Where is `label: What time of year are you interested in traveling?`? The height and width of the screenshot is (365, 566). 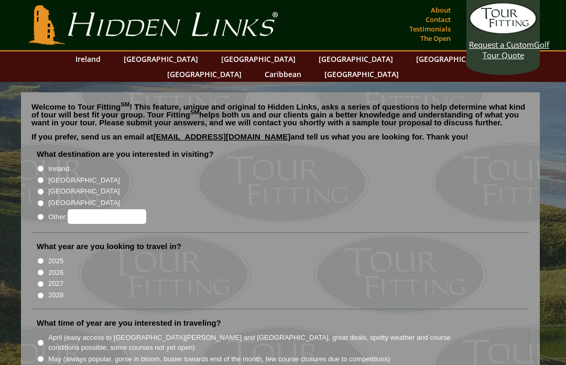
label: What time of year are you interested in traveling? is located at coordinates (129, 323).